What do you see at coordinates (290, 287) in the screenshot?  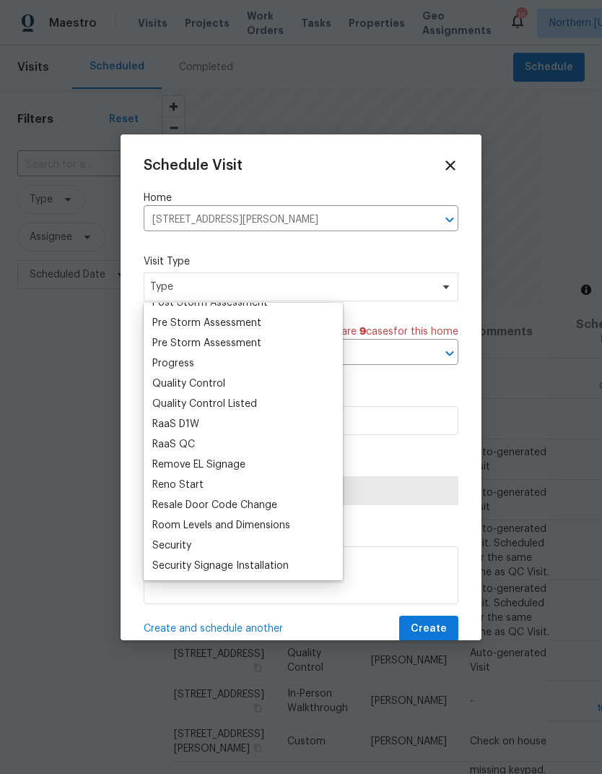 I see `span: Type` at bounding box center [290, 287].